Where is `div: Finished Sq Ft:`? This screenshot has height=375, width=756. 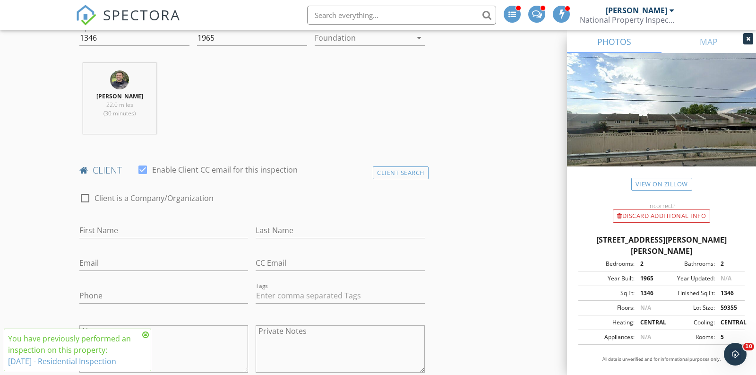 div: Finished Sq Ft: is located at coordinates (688, 293).